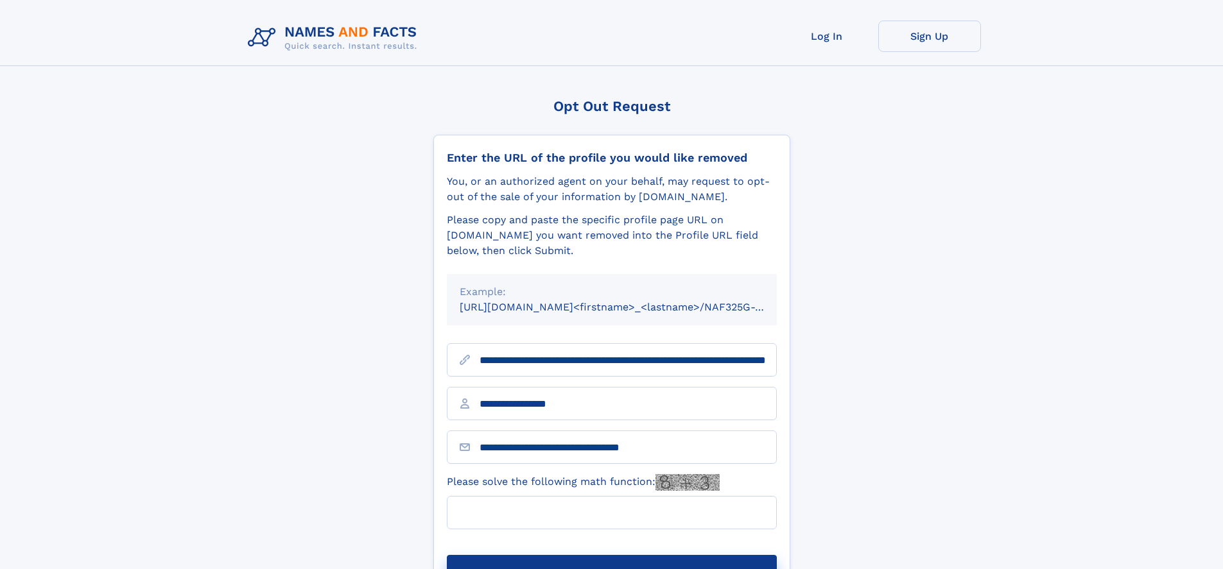 The image size is (1223, 569). What do you see at coordinates (929, 36) in the screenshot?
I see `a: Sign Up` at bounding box center [929, 36].